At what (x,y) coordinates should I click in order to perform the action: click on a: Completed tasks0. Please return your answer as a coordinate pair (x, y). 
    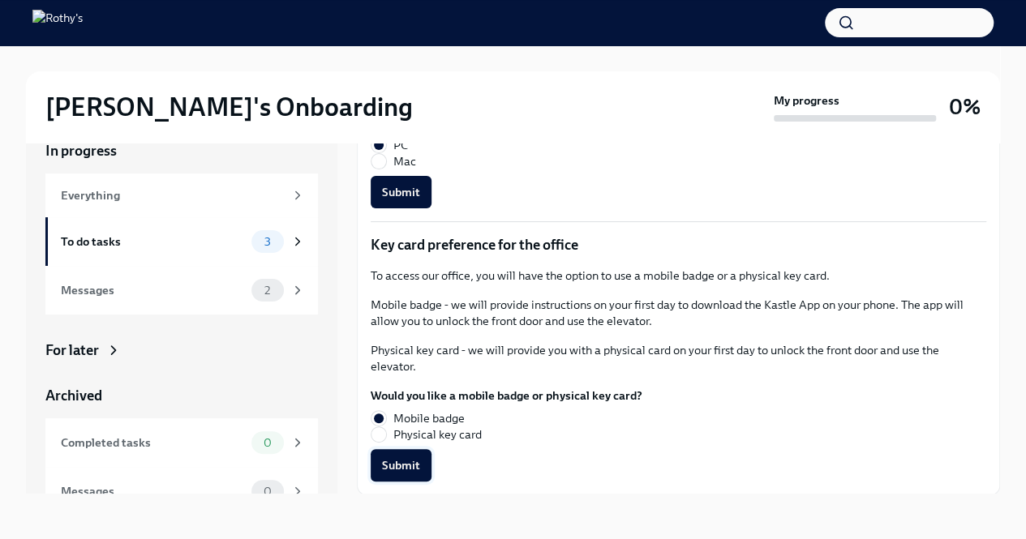
    Looking at the image, I should click on (182, 443).